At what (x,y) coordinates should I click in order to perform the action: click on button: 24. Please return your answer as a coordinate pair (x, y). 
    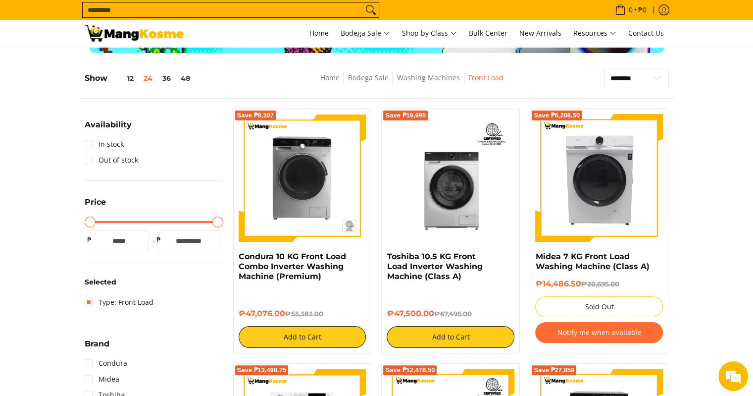
    Looking at the image, I should click on (148, 78).